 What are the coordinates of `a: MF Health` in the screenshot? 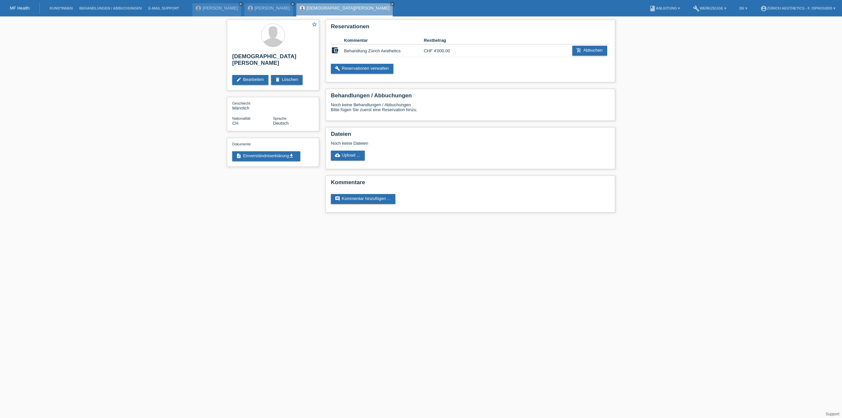 It's located at (20, 8).